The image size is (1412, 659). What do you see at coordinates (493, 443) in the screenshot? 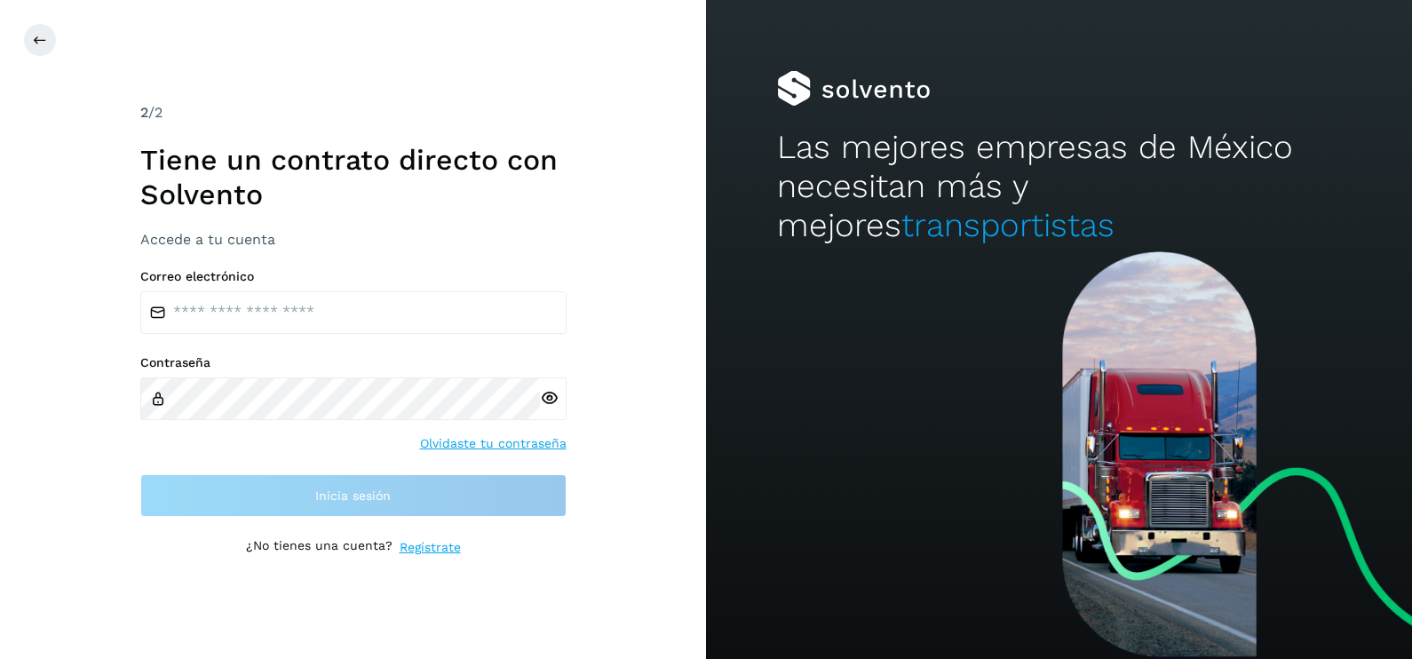
I see `a: Olvidaste tu contraseña` at bounding box center [493, 443].